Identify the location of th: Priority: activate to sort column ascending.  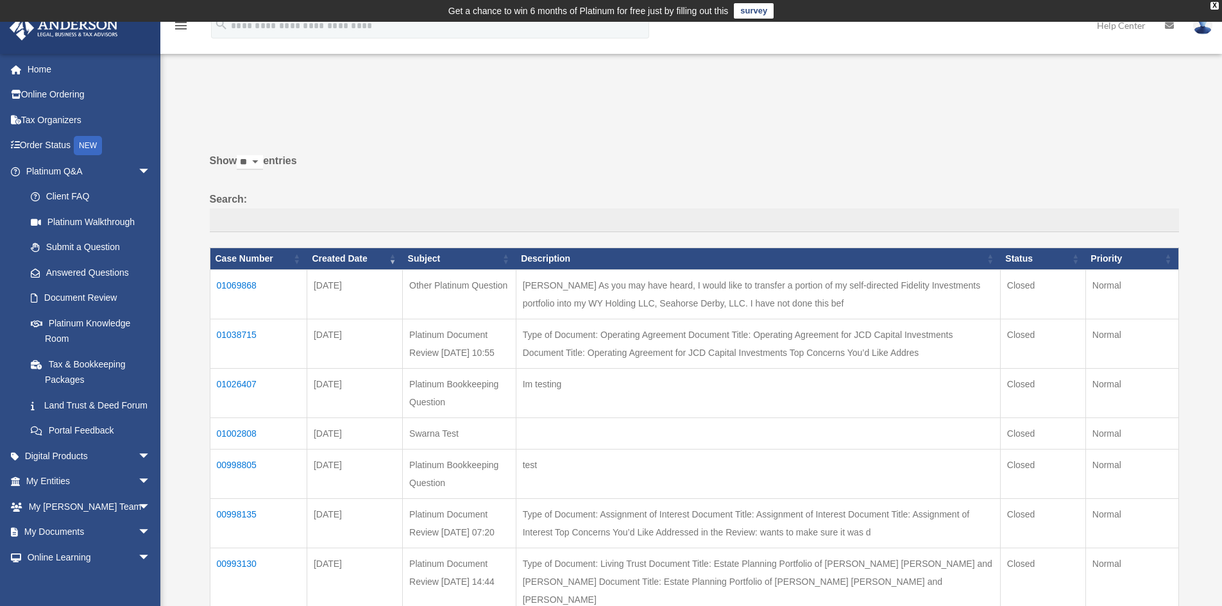
(1132, 259).